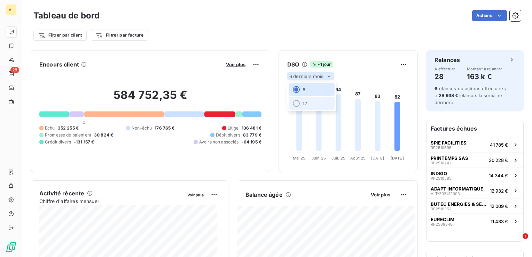 This screenshot has width=532, height=257. I want to click on span: RF2510241, so click(440, 163).